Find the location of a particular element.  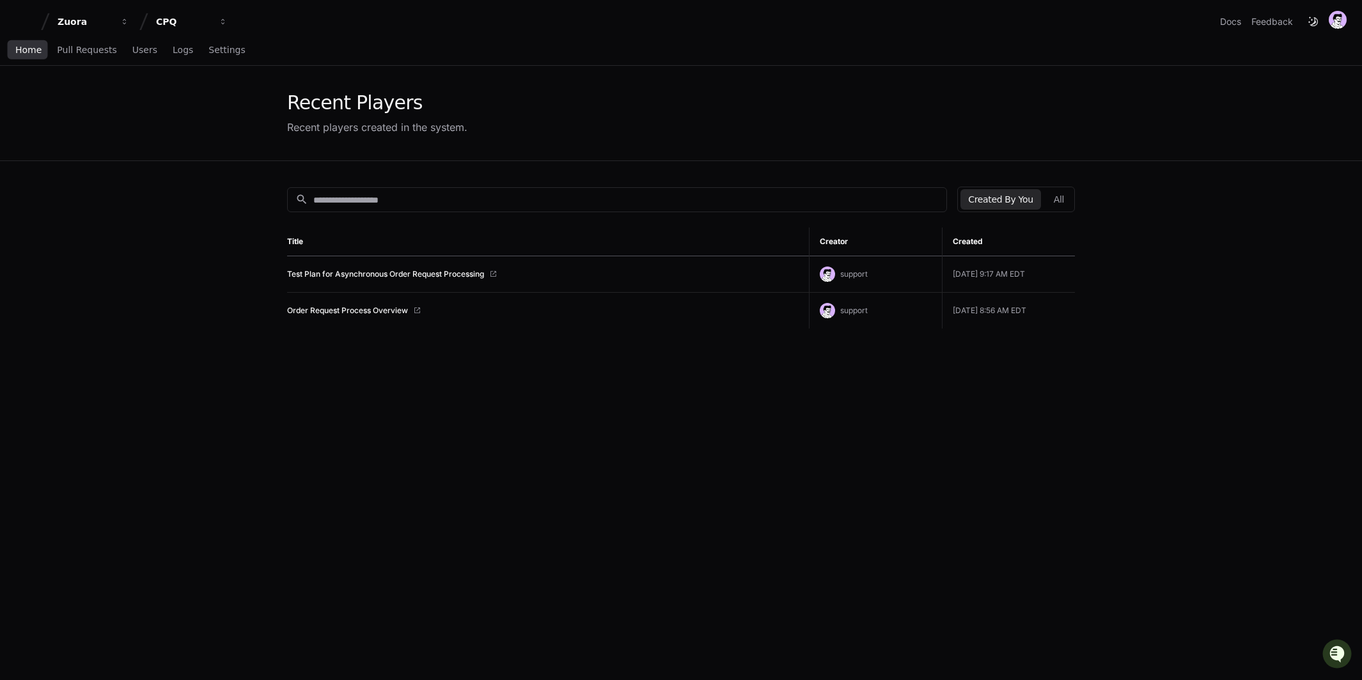

button: CPQ is located at coordinates (192, 22).